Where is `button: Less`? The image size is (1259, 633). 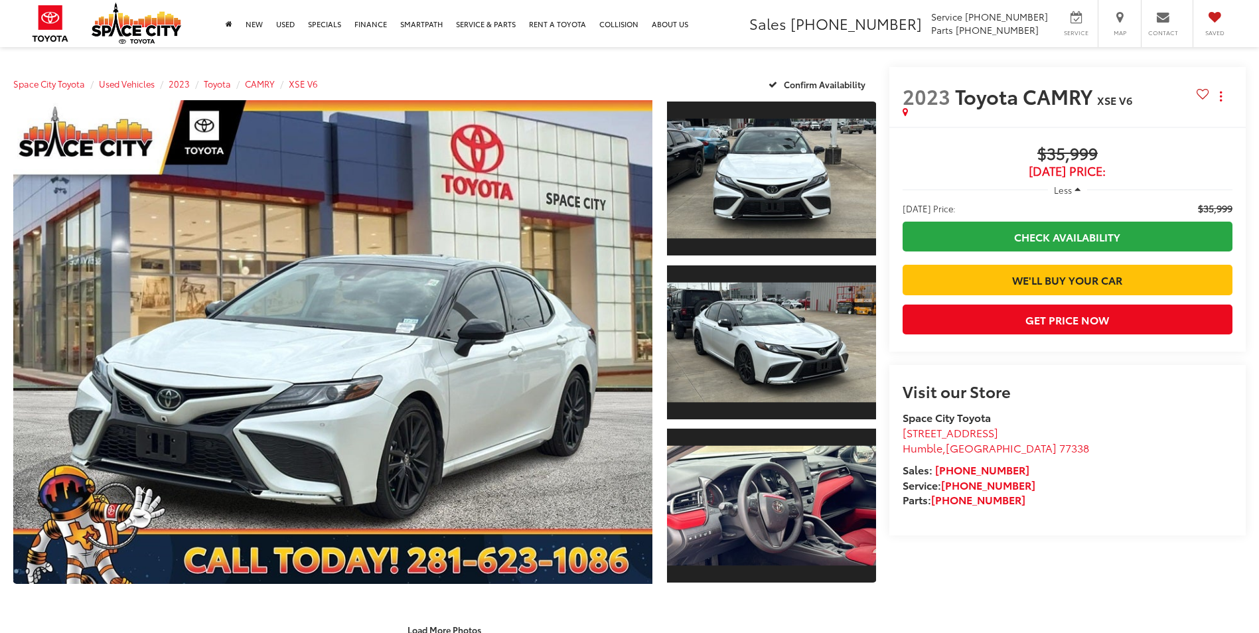
button: Less is located at coordinates (1068, 190).